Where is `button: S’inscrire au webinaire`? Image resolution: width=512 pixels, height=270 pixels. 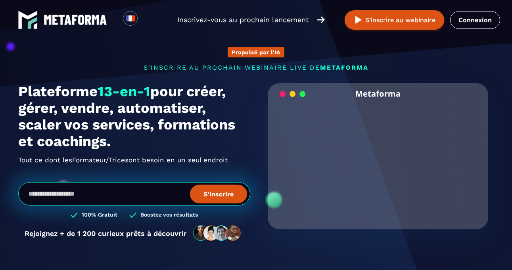
button: S’inscrire au webinaire is located at coordinates (394, 20).